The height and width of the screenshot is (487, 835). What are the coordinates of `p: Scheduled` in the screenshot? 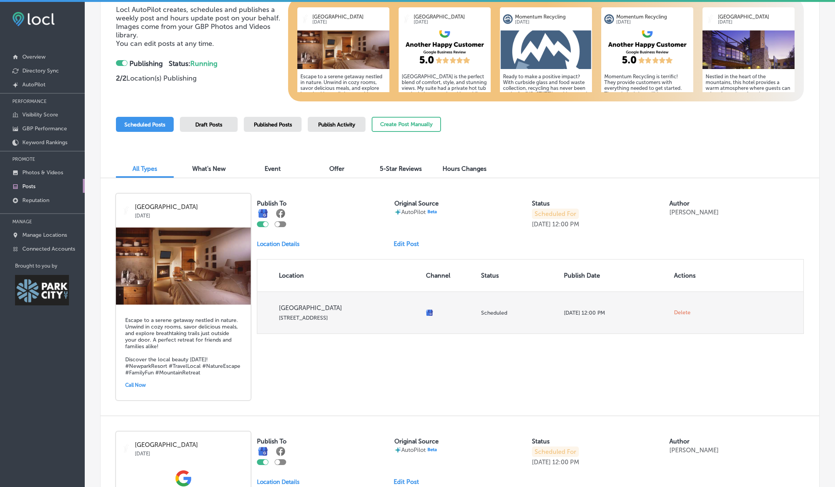 It's located at (519, 312).